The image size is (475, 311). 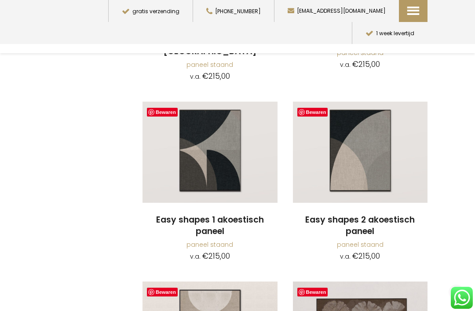 What do you see at coordinates (210, 226) in the screenshot?
I see `h2: Easy shapes 1 akoestisch paneel` at bounding box center [210, 226].